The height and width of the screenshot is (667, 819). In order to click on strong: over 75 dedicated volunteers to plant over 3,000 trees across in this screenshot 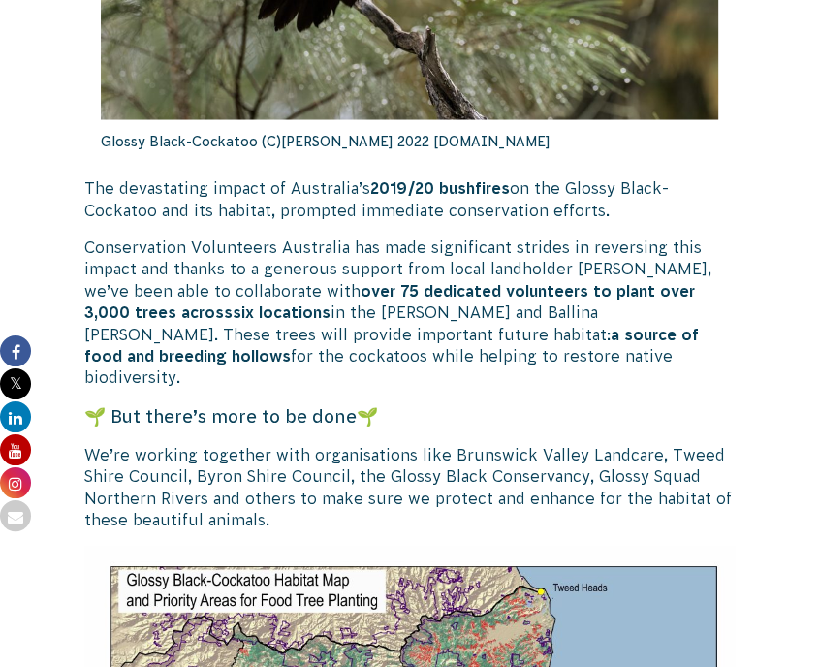, I will do `click(390, 300)`.